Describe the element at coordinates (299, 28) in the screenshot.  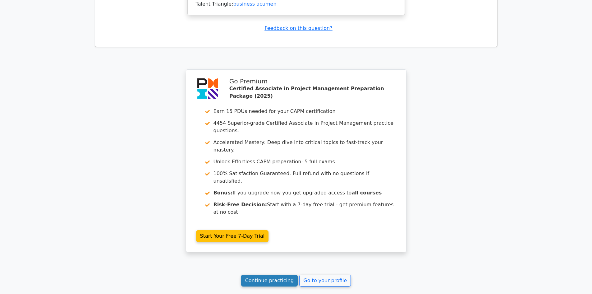
I see `a: Feedback on this question?` at that location.